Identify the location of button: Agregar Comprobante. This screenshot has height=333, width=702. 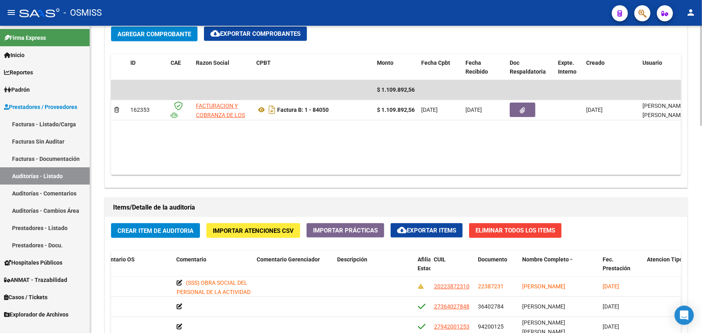
(154, 34).